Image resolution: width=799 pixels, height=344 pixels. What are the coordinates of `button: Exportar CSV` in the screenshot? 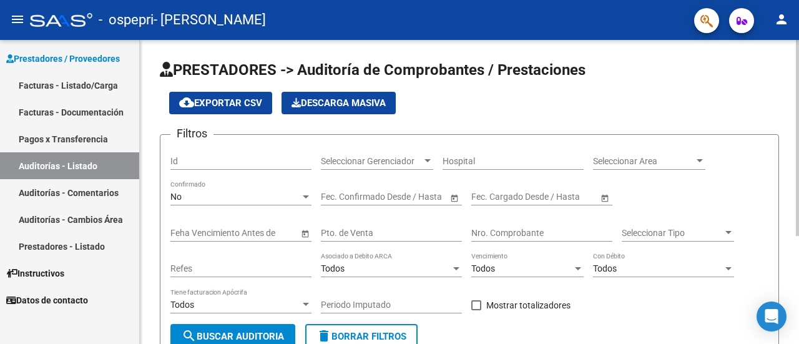 It's located at (220, 103).